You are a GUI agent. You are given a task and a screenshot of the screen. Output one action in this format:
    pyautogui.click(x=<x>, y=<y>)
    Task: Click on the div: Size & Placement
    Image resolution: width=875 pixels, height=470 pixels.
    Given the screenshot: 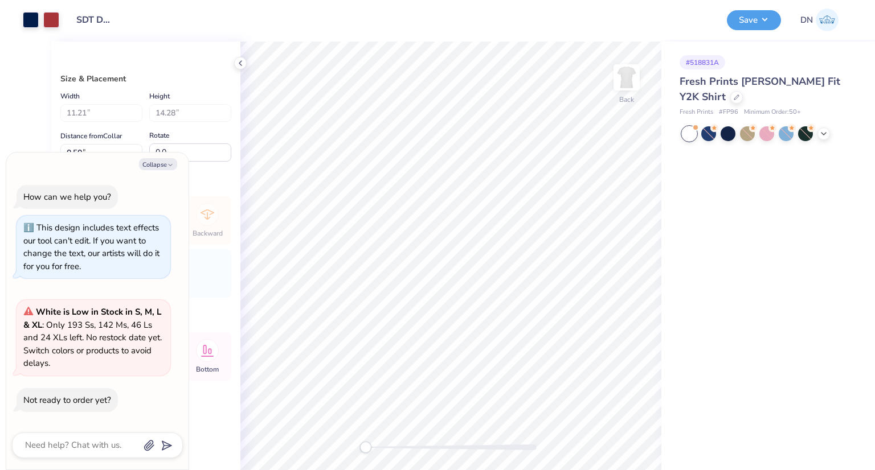 What is the action you would take?
    pyautogui.click(x=146, y=79)
    